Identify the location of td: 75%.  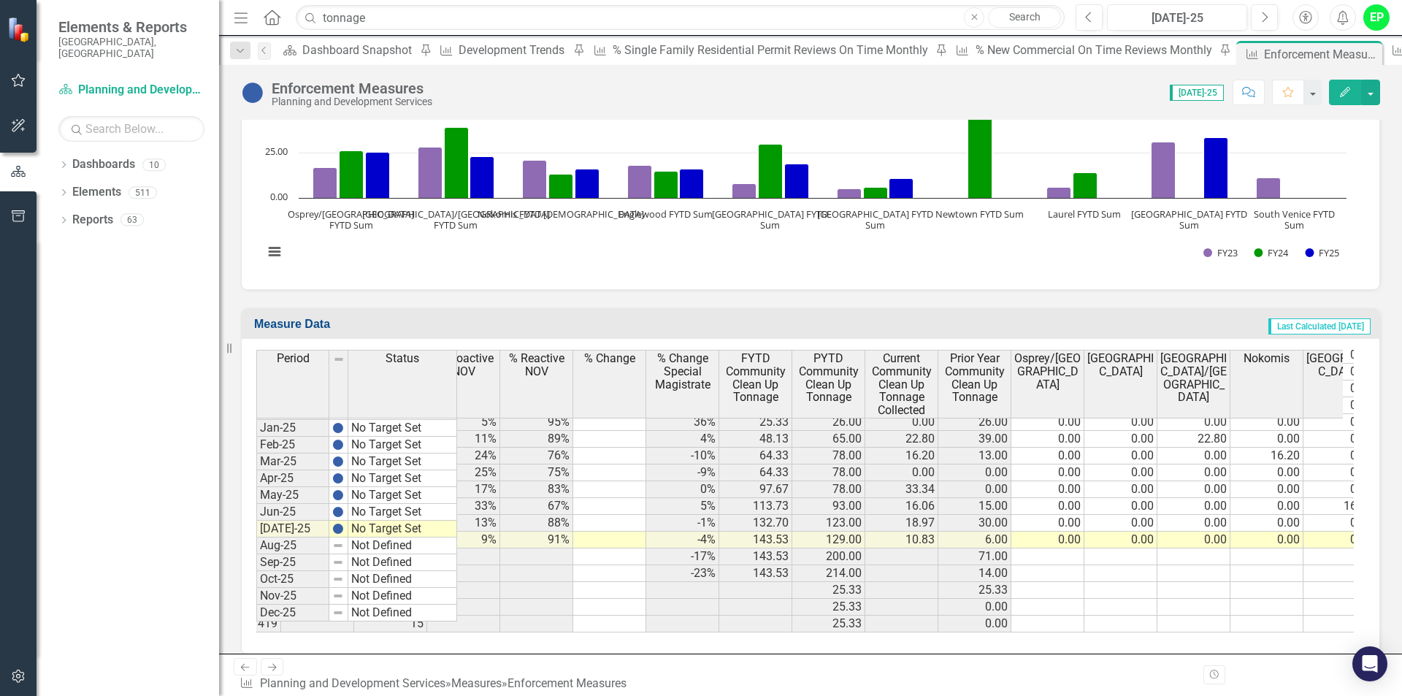
(537, 472).